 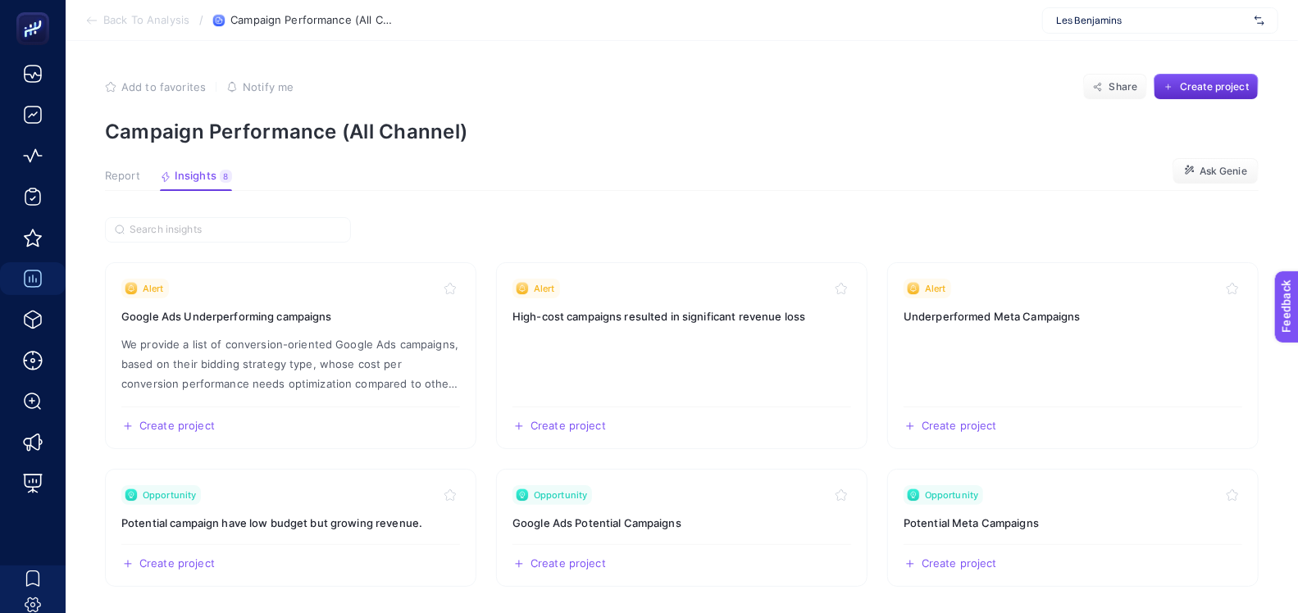 What do you see at coordinates (163, 87) in the screenshot?
I see `span: Add to favorites` at bounding box center [163, 87].